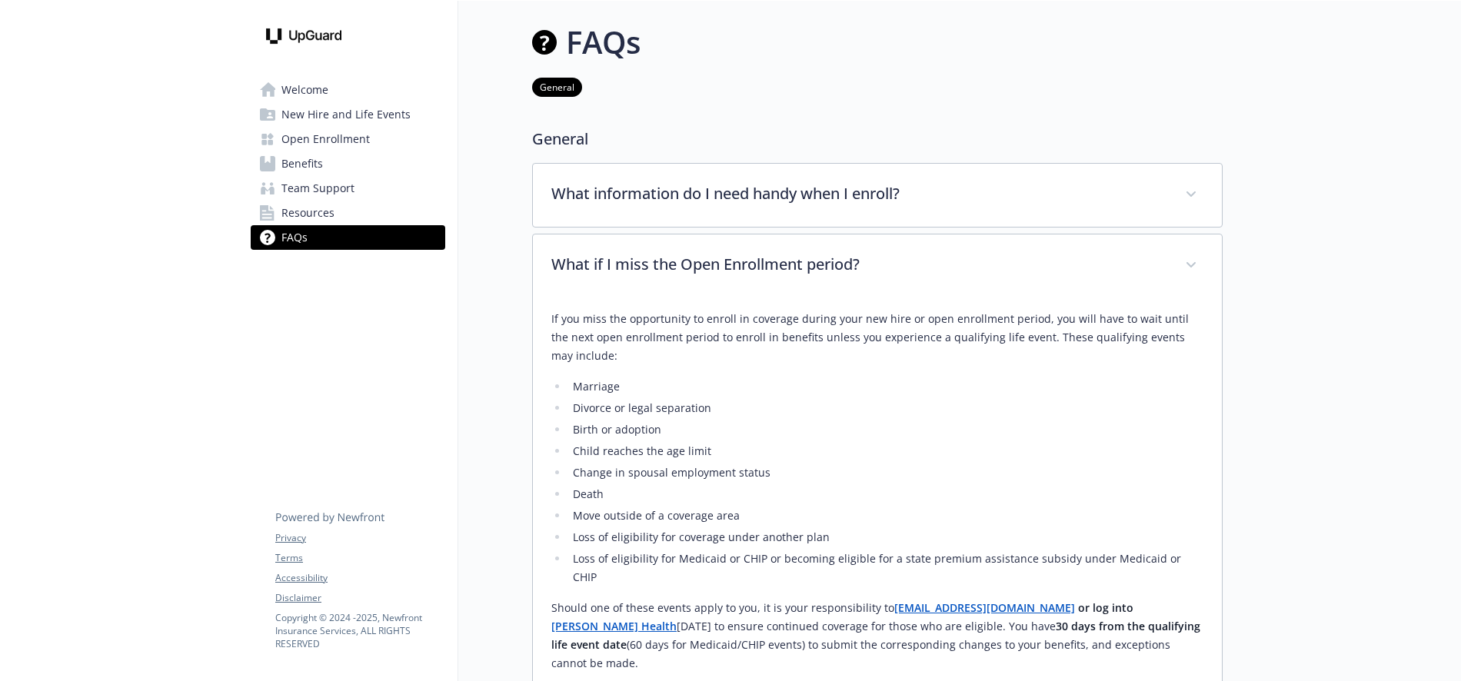  I want to click on li: Move outside of a coverage area, so click(886, 516).